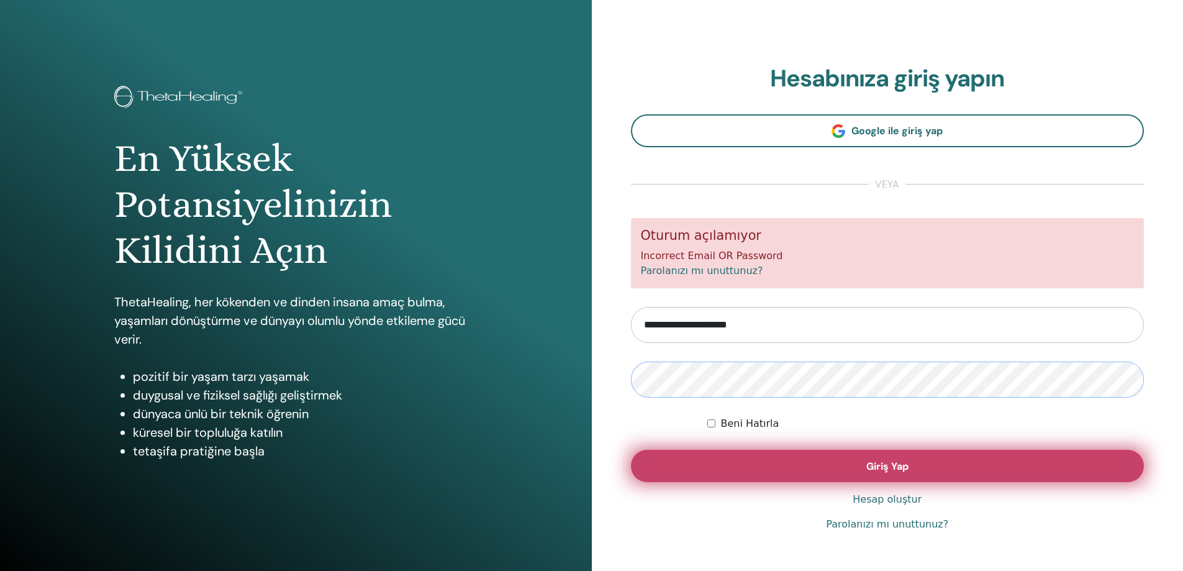 The width and height of the screenshot is (1183, 571). I want to click on li: dünyaca ünlü bir teknik öğrenin, so click(305, 413).